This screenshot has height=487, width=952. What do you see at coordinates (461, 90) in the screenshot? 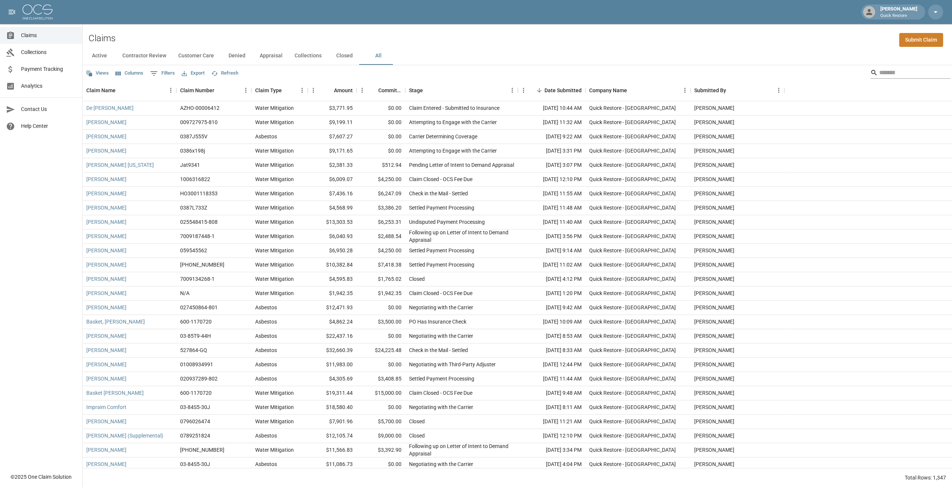
I see `div: Stage` at bounding box center [461, 90].